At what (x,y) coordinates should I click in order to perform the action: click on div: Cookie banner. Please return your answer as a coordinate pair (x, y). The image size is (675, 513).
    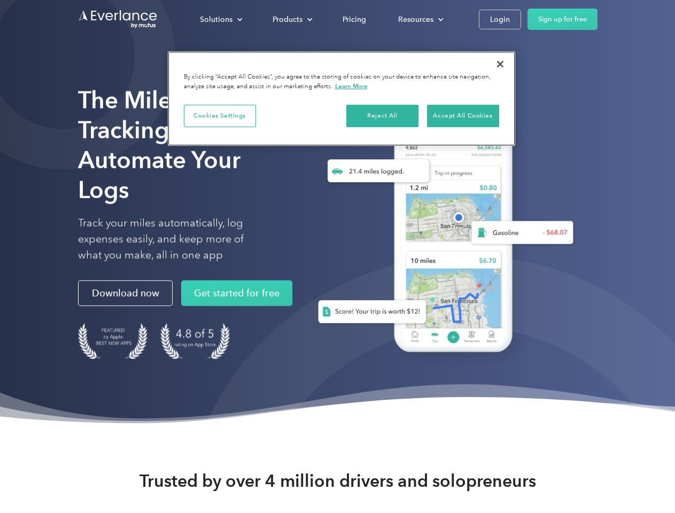
    Looking at the image, I should click on (341, 98).